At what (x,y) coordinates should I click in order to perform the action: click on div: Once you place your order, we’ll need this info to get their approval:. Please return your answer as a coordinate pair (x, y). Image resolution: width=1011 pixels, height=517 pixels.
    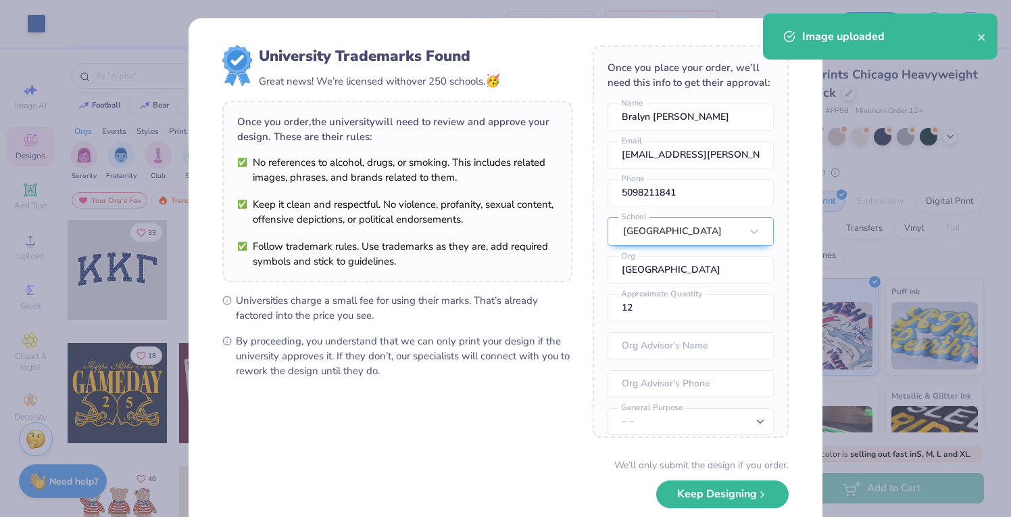
    Looking at the image, I should click on (691, 75).